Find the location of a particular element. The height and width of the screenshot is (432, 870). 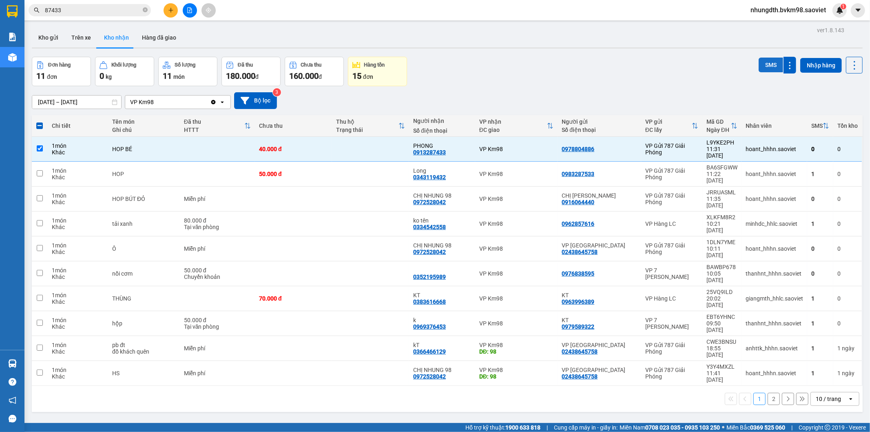

div: Y3Y4MXZL is located at coordinates (722, 366).